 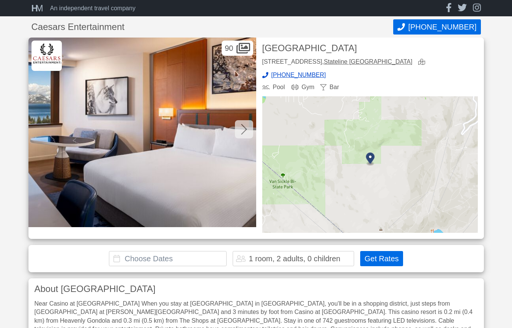 What do you see at coordinates (237, 48) in the screenshot?
I see `div: 90` at bounding box center [237, 48].